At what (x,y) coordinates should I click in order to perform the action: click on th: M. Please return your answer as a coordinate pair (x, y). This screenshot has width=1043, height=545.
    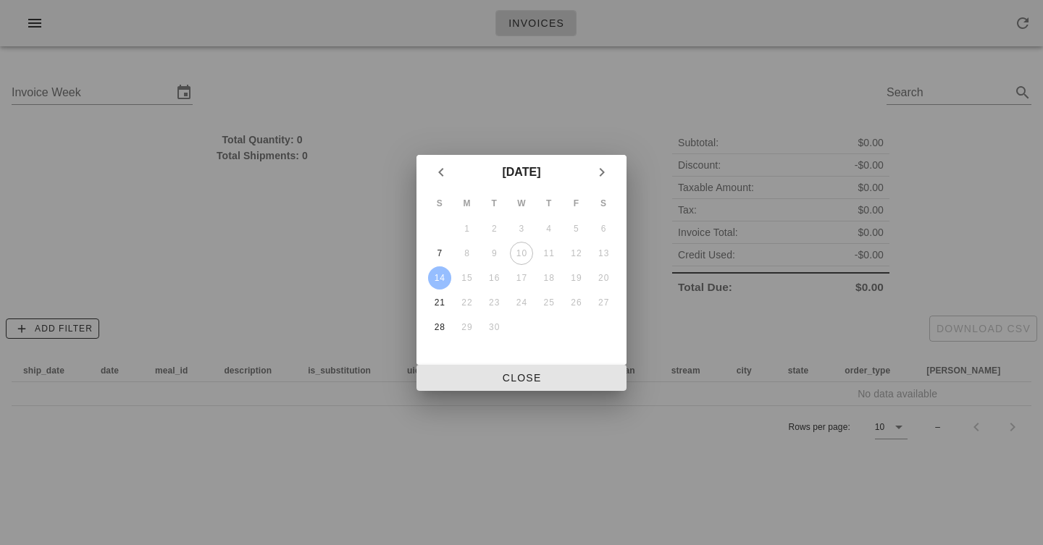
    Looking at the image, I should click on (467, 203).